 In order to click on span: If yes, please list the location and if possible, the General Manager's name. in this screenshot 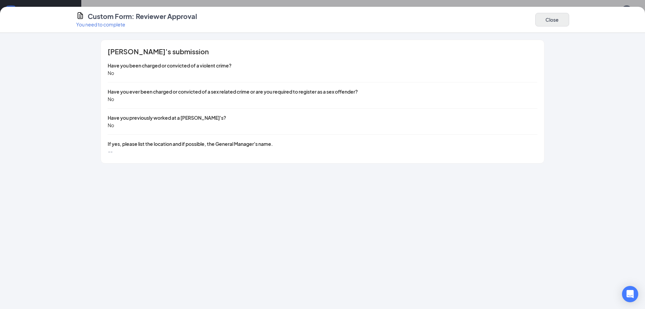, I will do `click(190, 144)`.